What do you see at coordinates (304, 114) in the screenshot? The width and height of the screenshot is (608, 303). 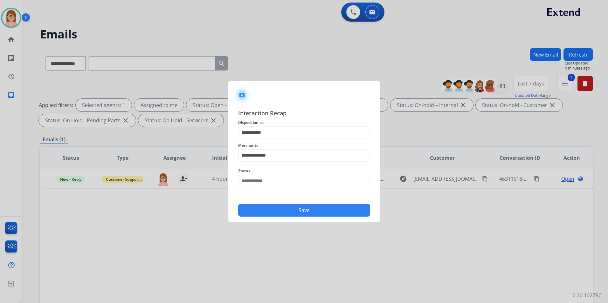 I see `span: Interaction Recap` at bounding box center [304, 114].